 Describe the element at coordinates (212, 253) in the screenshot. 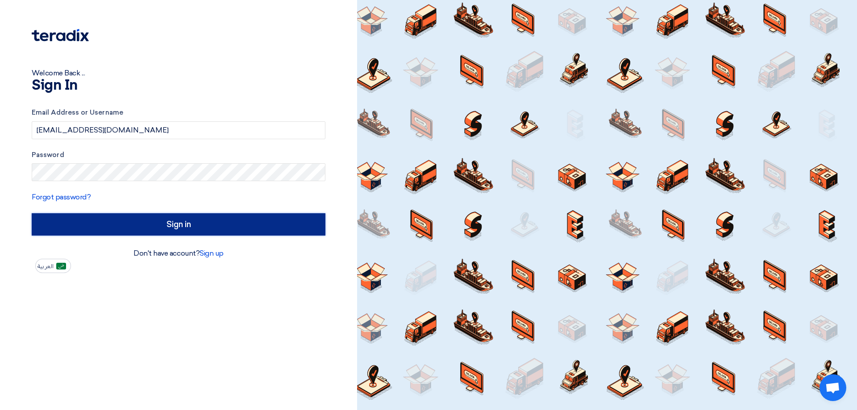

I see `a: Sign up` at that location.